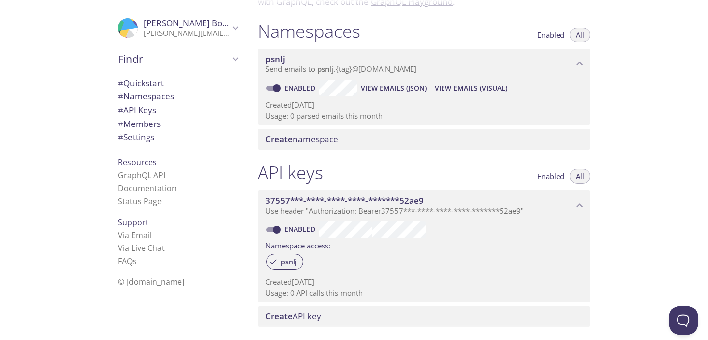 Image resolution: width=708 pixels, height=340 pixels. I want to click on a: Via Email, so click(135, 235).